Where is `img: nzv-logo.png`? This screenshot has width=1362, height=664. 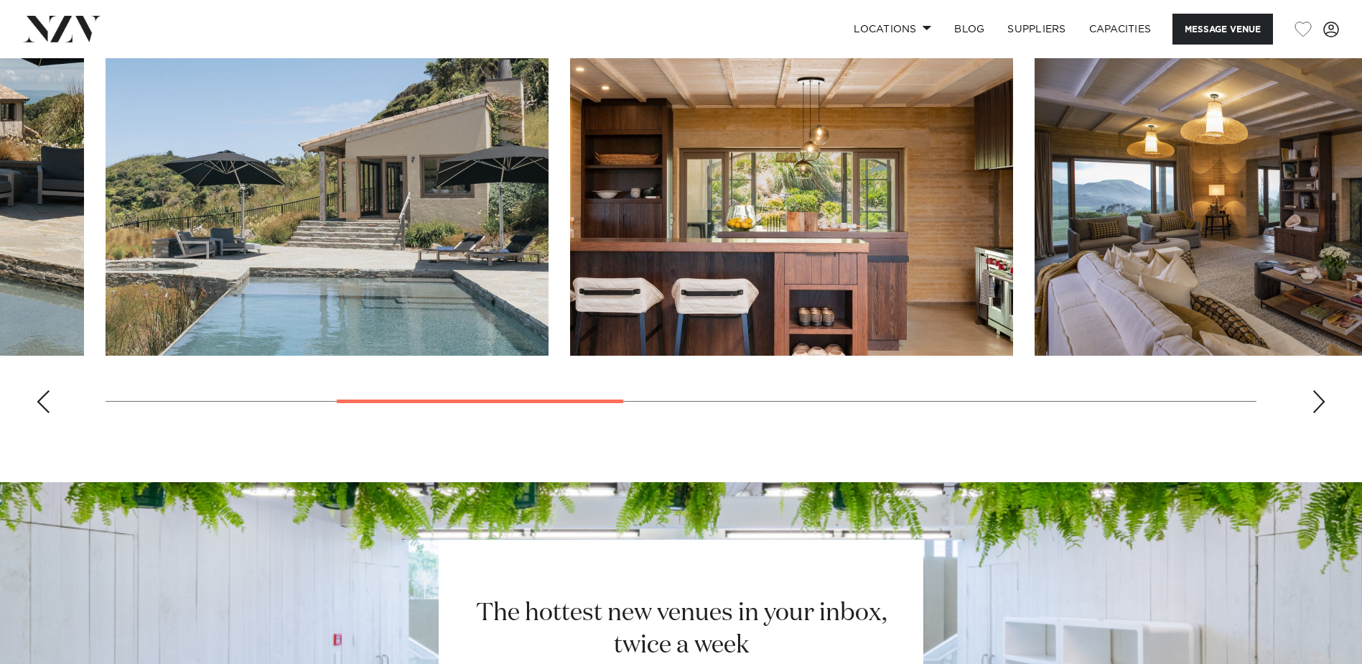
img: nzv-logo.png is located at coordinates (62, 29).